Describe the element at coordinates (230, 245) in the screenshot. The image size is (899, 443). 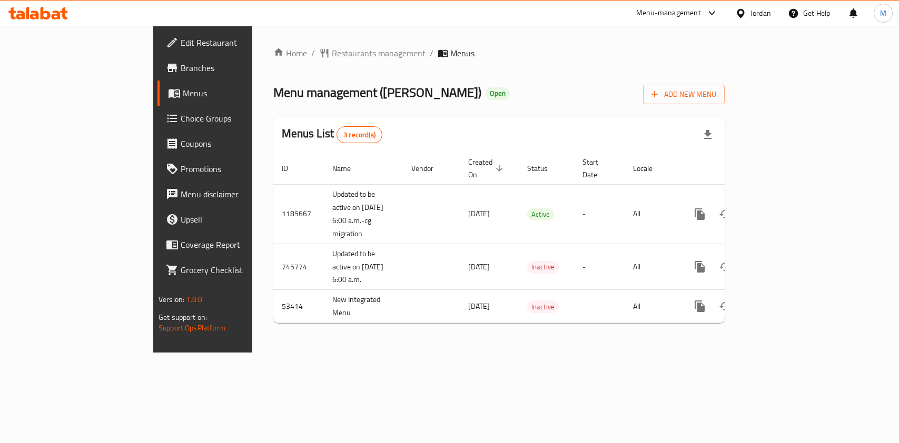
I see `a: Coverage Report` at that location.